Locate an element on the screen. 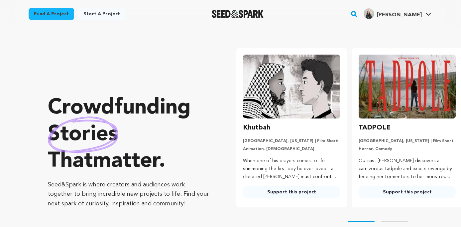 This screenshot has height=227, width=461. img: TADPOLE image is located at coordinates (407, 86).